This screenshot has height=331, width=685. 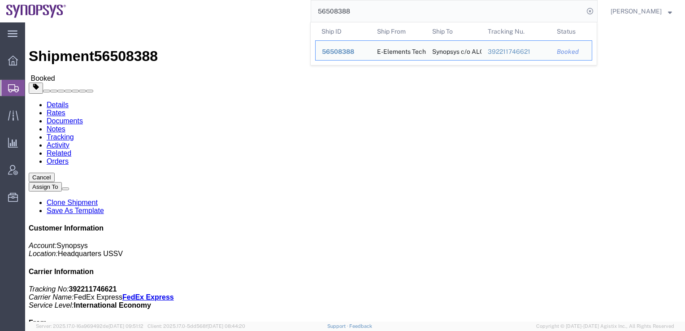 What do you see at coordinates (454, 50) in the screenshot?
I see `div: Synopsys c/o ALOM` at bounding box center [454, 50].